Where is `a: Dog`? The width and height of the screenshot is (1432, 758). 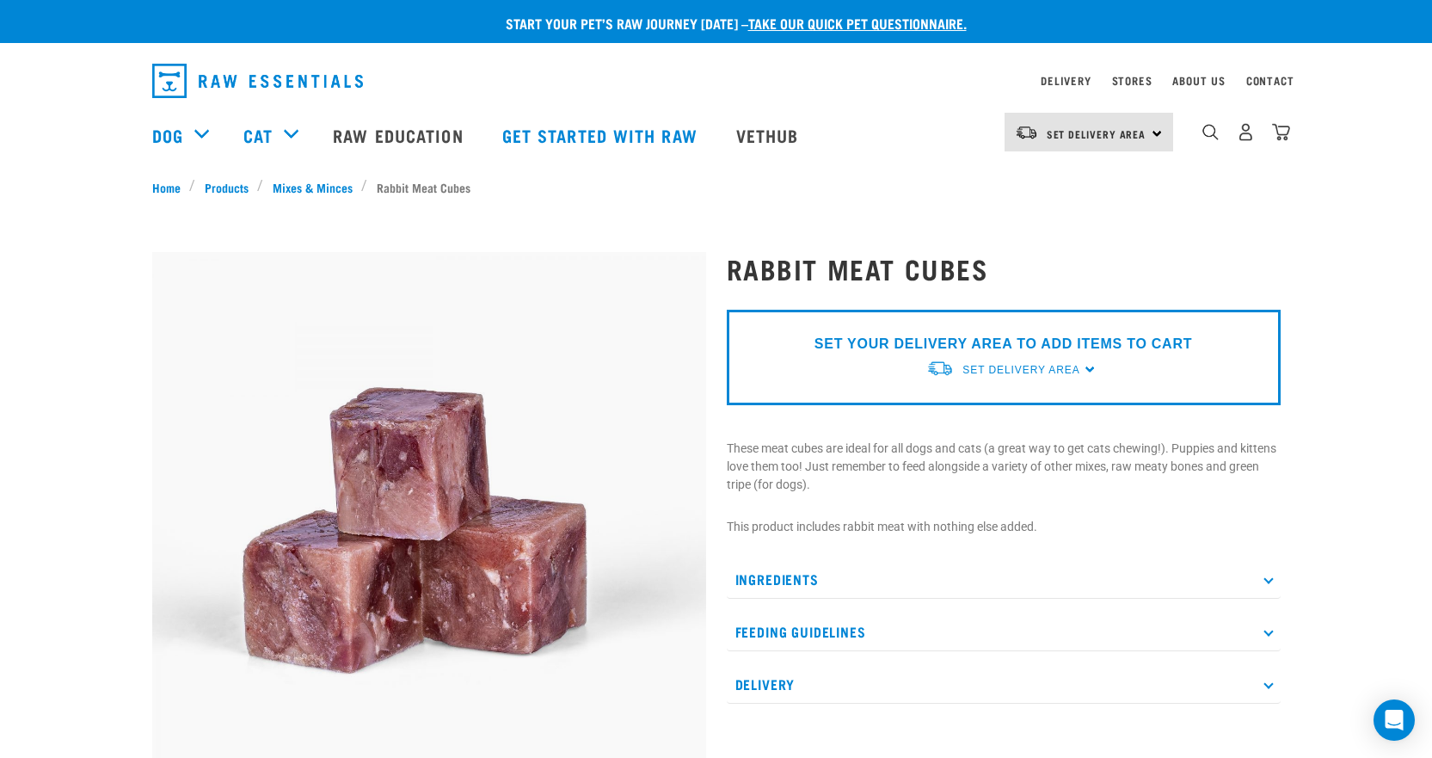
a: Dog is located at coordinates (168, 135).